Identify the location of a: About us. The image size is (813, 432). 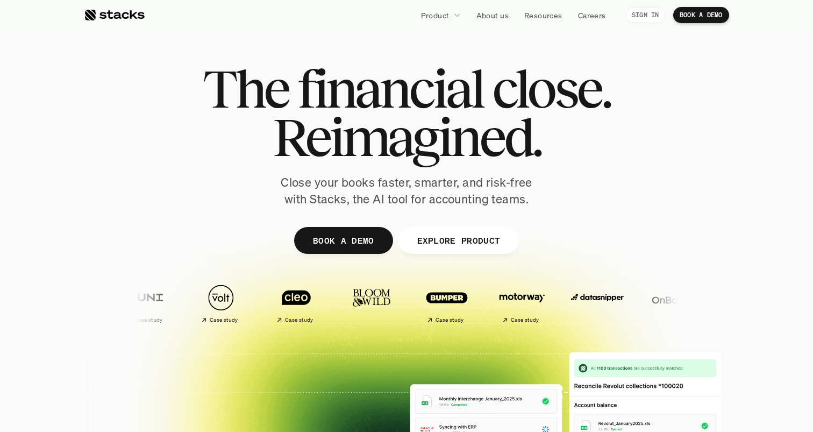
(493, 15).